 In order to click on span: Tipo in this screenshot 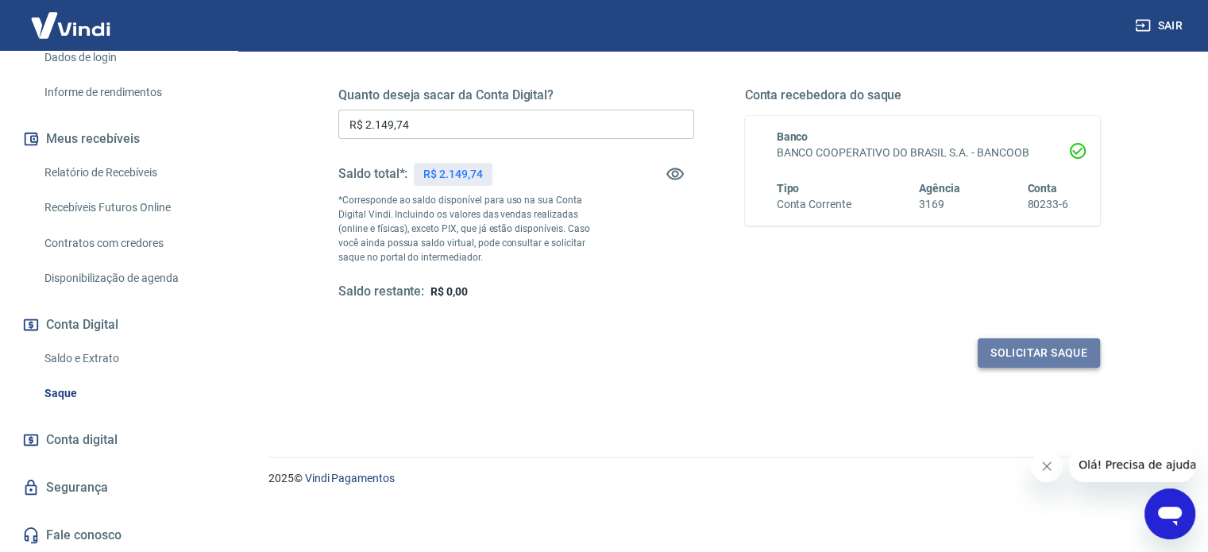, I will do `click(788, 188)`.